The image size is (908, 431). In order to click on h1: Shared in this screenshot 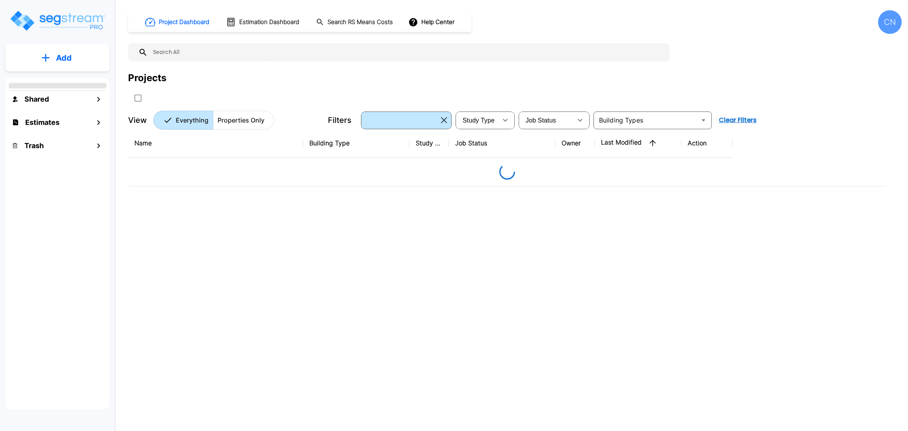, I will do `click(37, 99)`.